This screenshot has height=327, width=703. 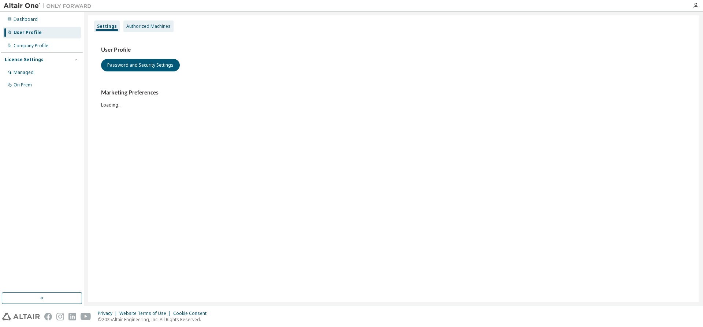 I want to click on h3: Marketing Preferences, so click(x=394, y=93).